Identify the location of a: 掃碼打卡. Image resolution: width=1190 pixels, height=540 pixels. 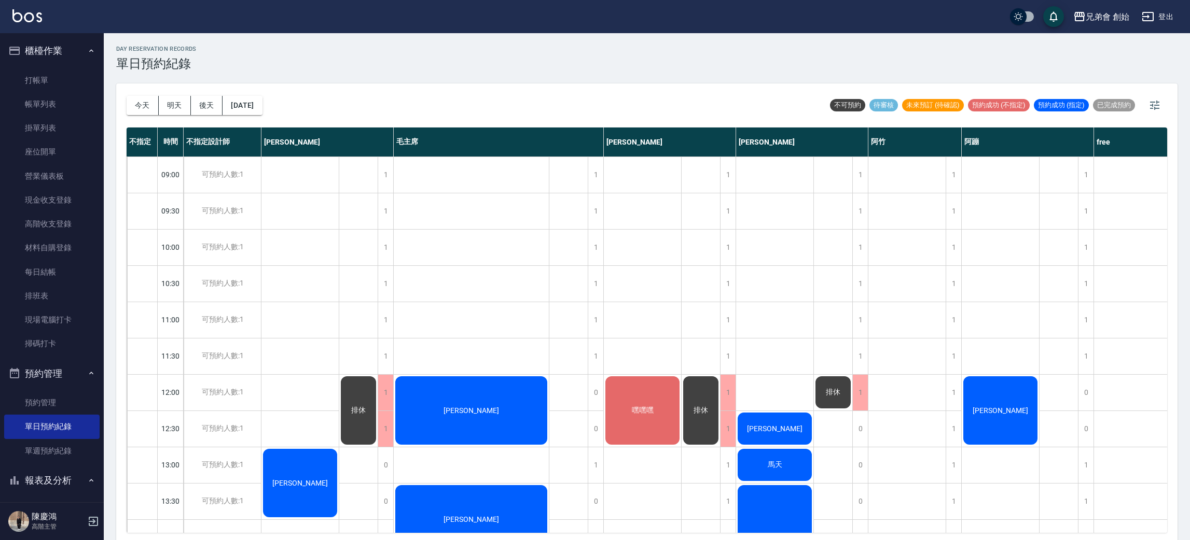
(52, 344).